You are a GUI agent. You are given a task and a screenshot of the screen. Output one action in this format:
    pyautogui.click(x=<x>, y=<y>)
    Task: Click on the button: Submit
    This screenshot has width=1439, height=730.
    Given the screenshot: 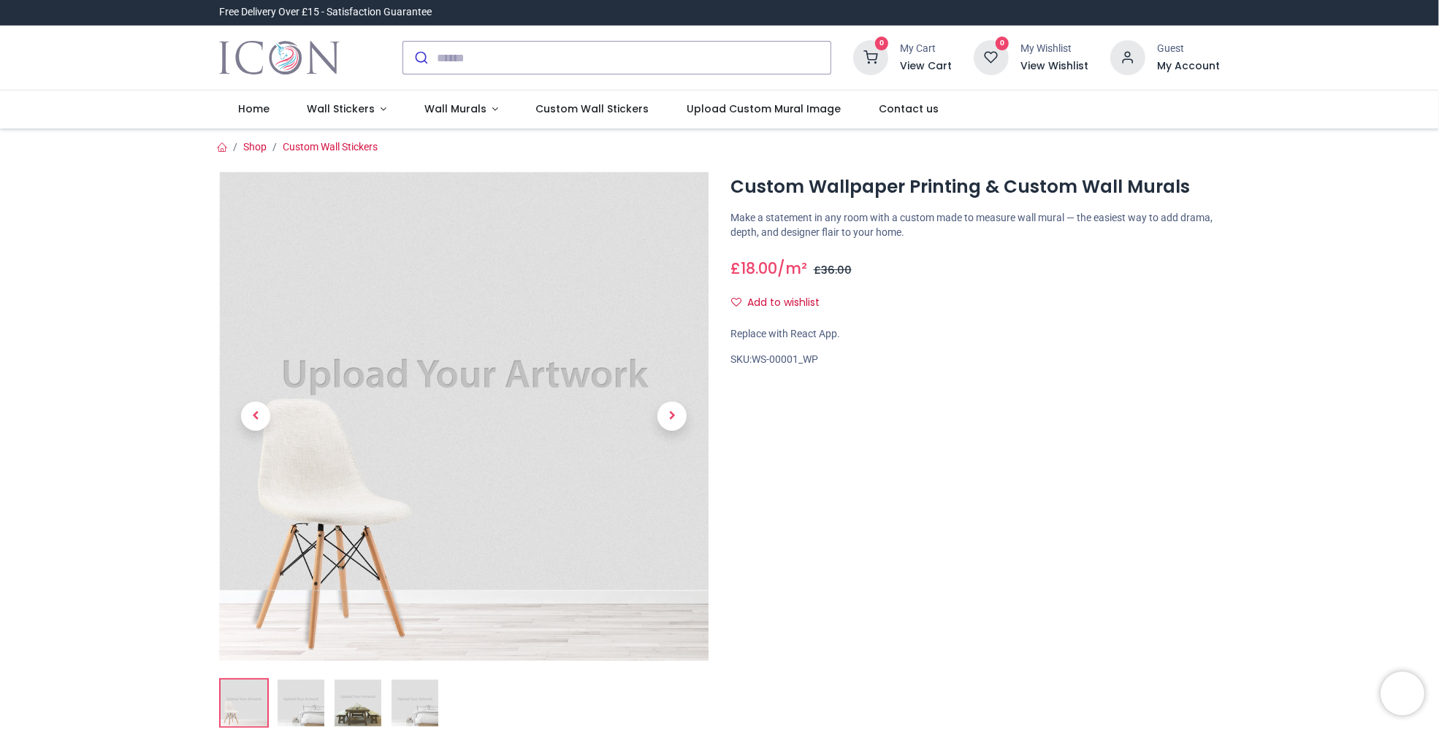 What is the action you would take?
    pyautogui.click(x=420, y=58)
    